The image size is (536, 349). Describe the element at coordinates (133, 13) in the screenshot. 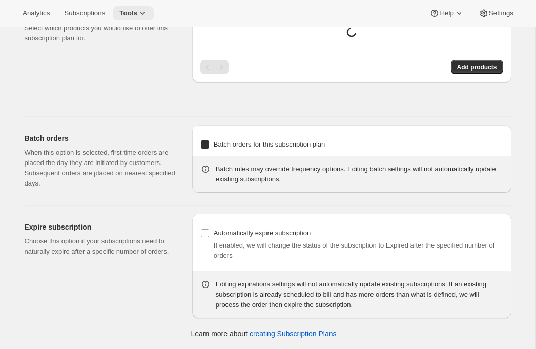

I see `button: Tools` at that location.